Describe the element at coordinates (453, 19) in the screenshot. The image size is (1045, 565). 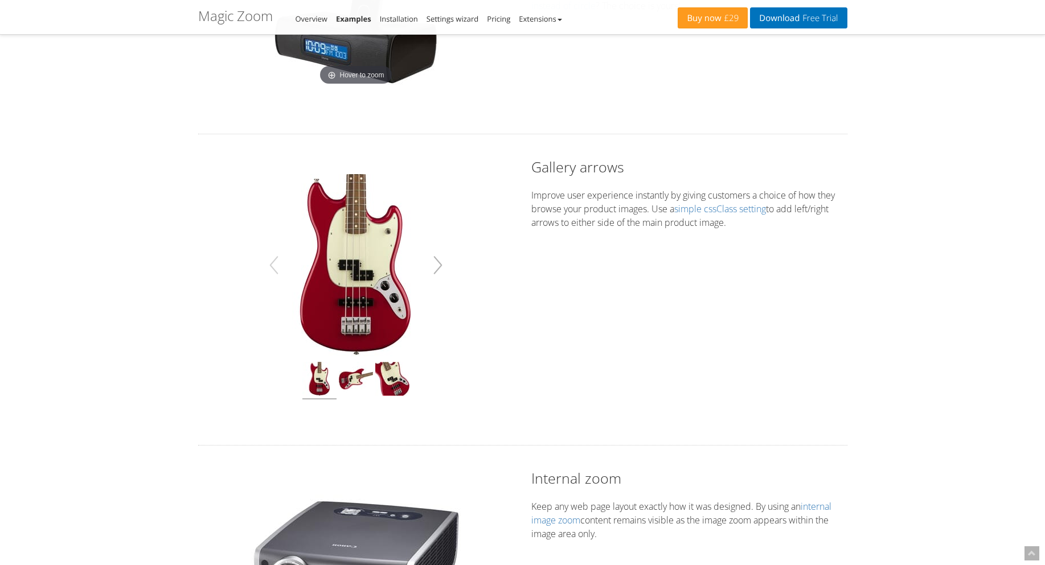
I see `a: Settings wizard` at that location.